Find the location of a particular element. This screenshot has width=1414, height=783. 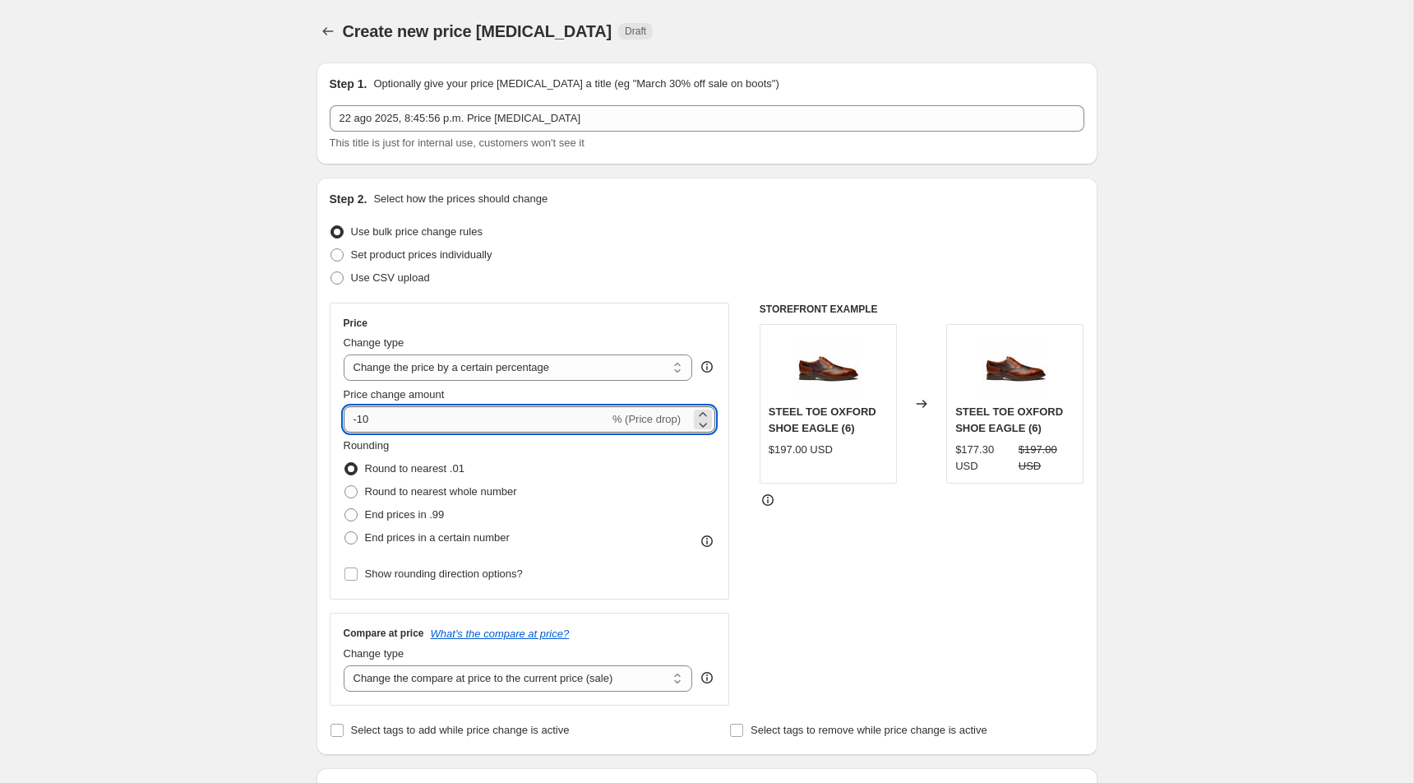

span: Use CSV upload is located at coordinates (391, 277).